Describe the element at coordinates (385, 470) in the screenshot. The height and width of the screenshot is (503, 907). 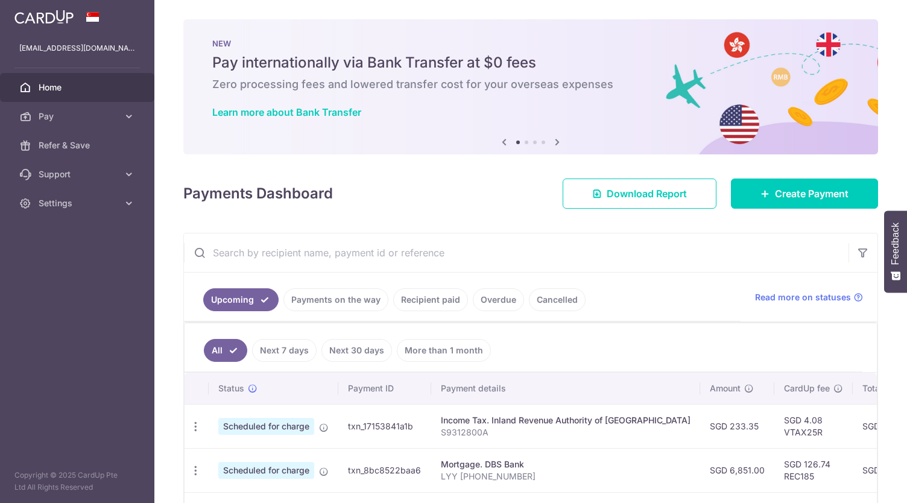
I see `td: txn_8bc8522baa6` at that location.